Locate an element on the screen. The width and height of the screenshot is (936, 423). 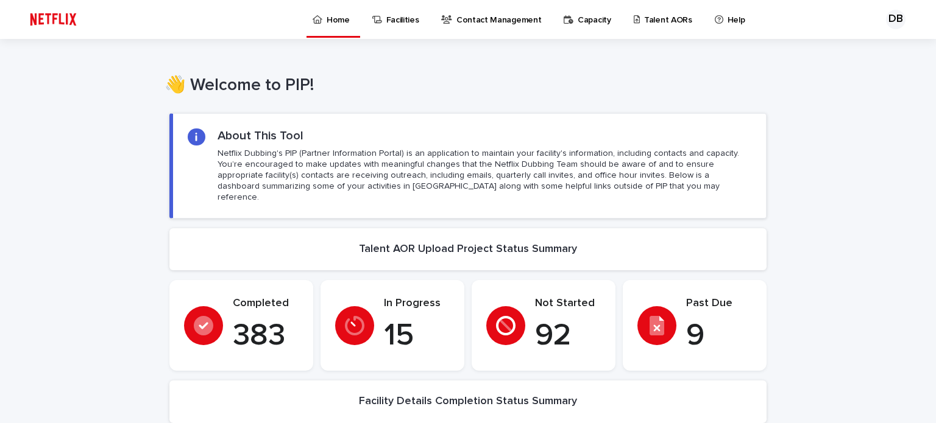
p: In Progress is located at coordinates (417, 304).